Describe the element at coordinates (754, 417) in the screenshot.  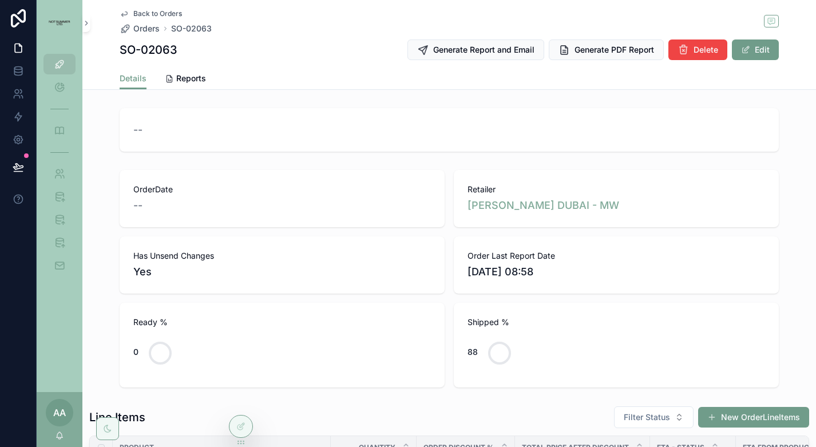
I see `a: New OrderLineItems` at that location.